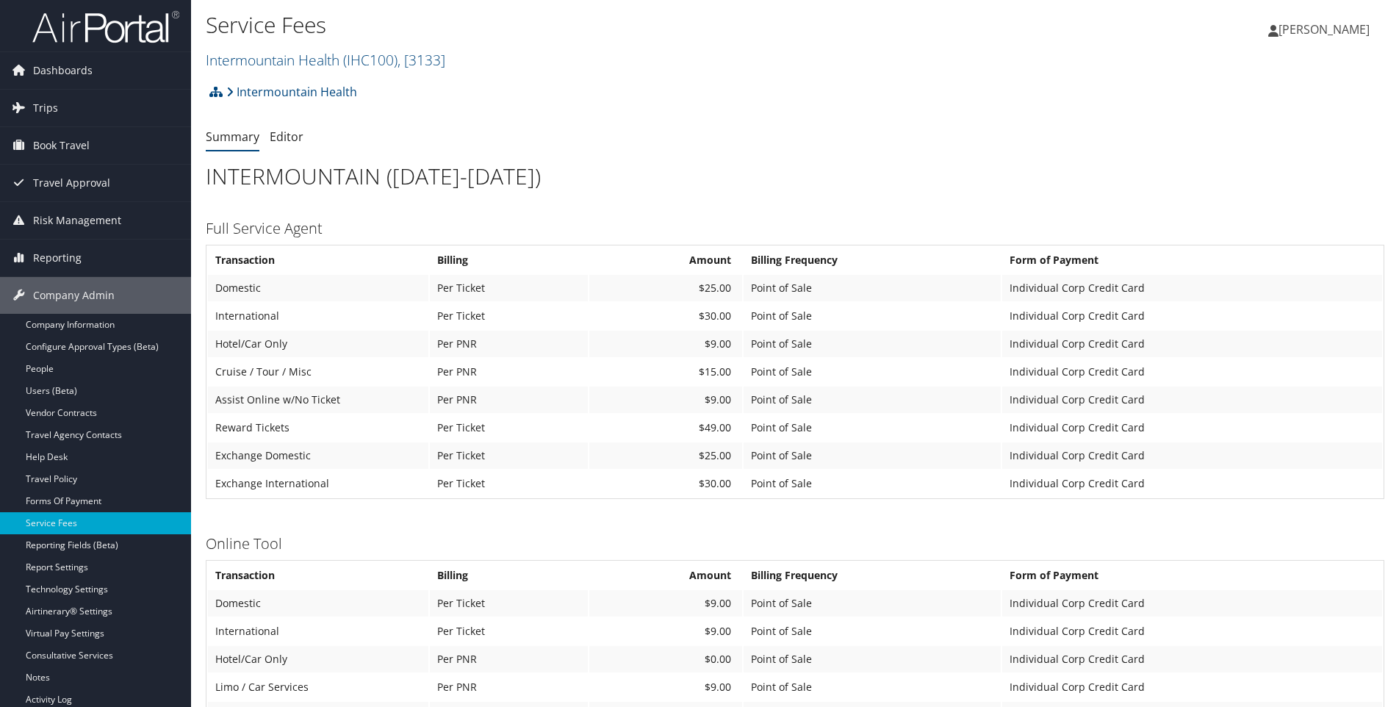 The height and width of the screenshot is (707, 1399). I want to click on h3: Full Service Agent, so click(795, 229).